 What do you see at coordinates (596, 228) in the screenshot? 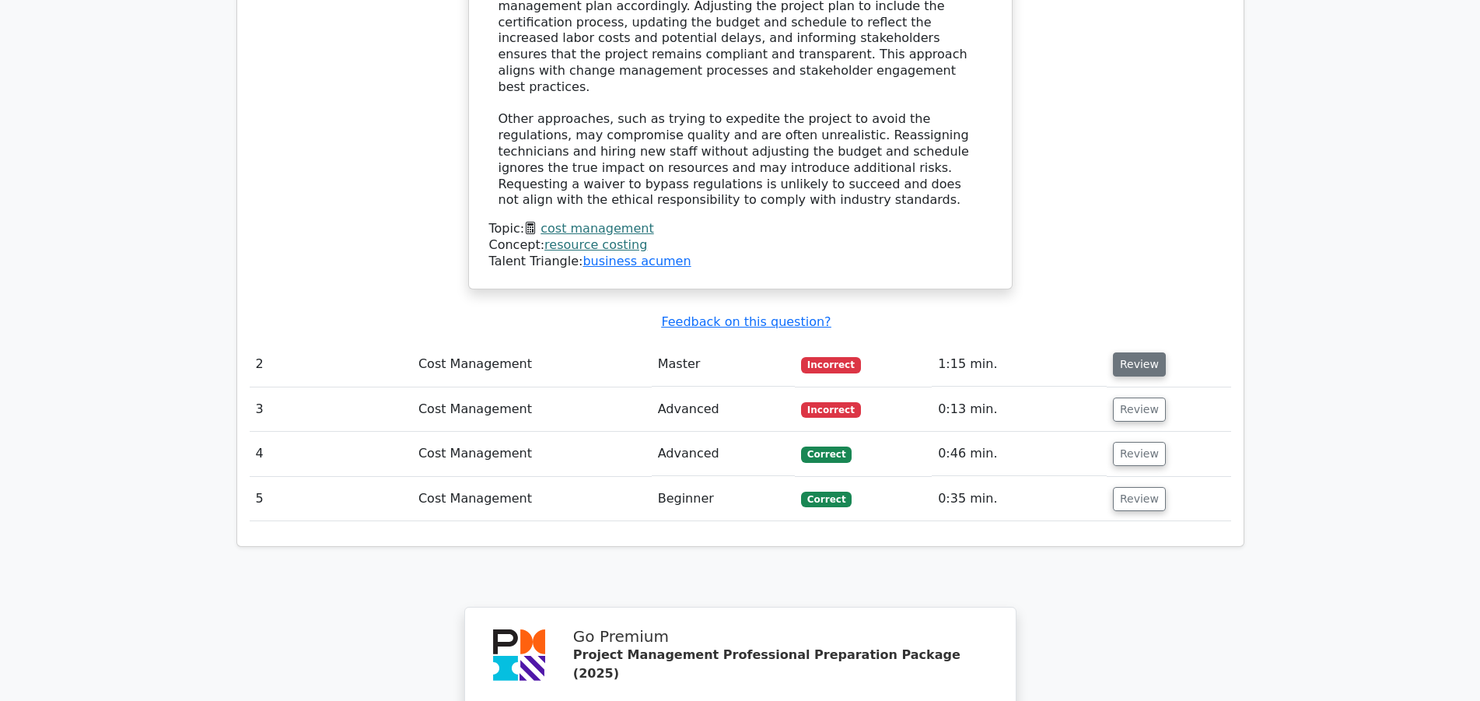
I see `a: cost management` at bounding box center [596, 228].